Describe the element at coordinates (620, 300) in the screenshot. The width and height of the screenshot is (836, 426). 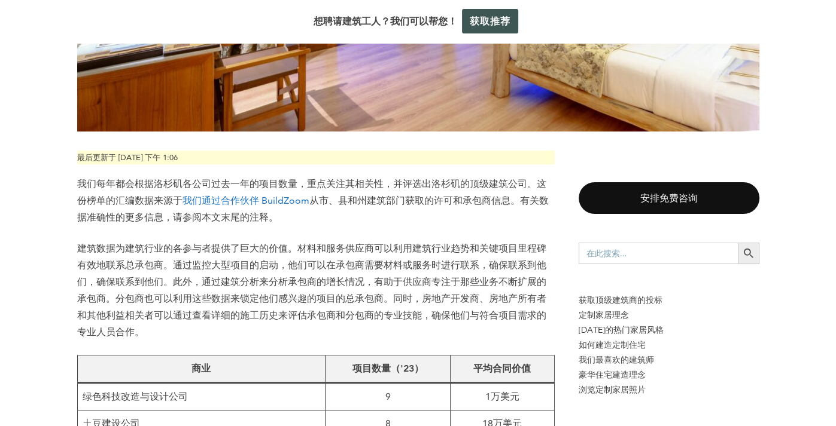
I see `font: 获取顶级建筑商的投标` at that location.